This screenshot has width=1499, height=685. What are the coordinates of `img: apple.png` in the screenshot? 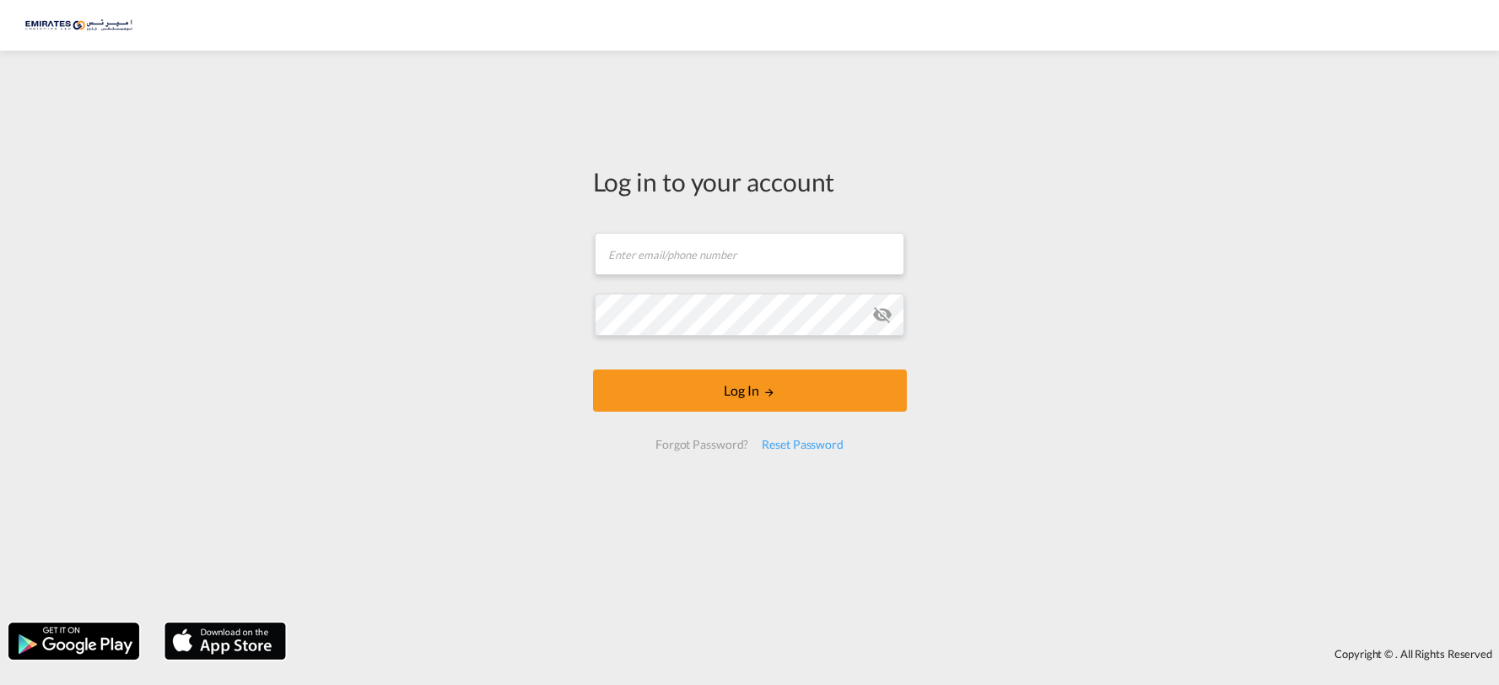 It's located at (225, 641).